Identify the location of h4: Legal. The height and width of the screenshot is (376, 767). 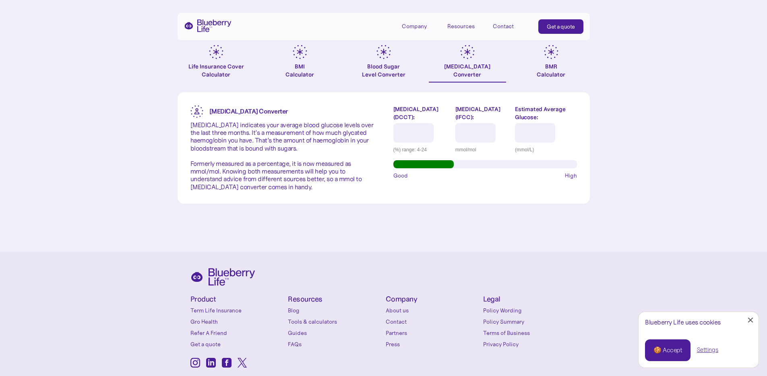
(530, 299).